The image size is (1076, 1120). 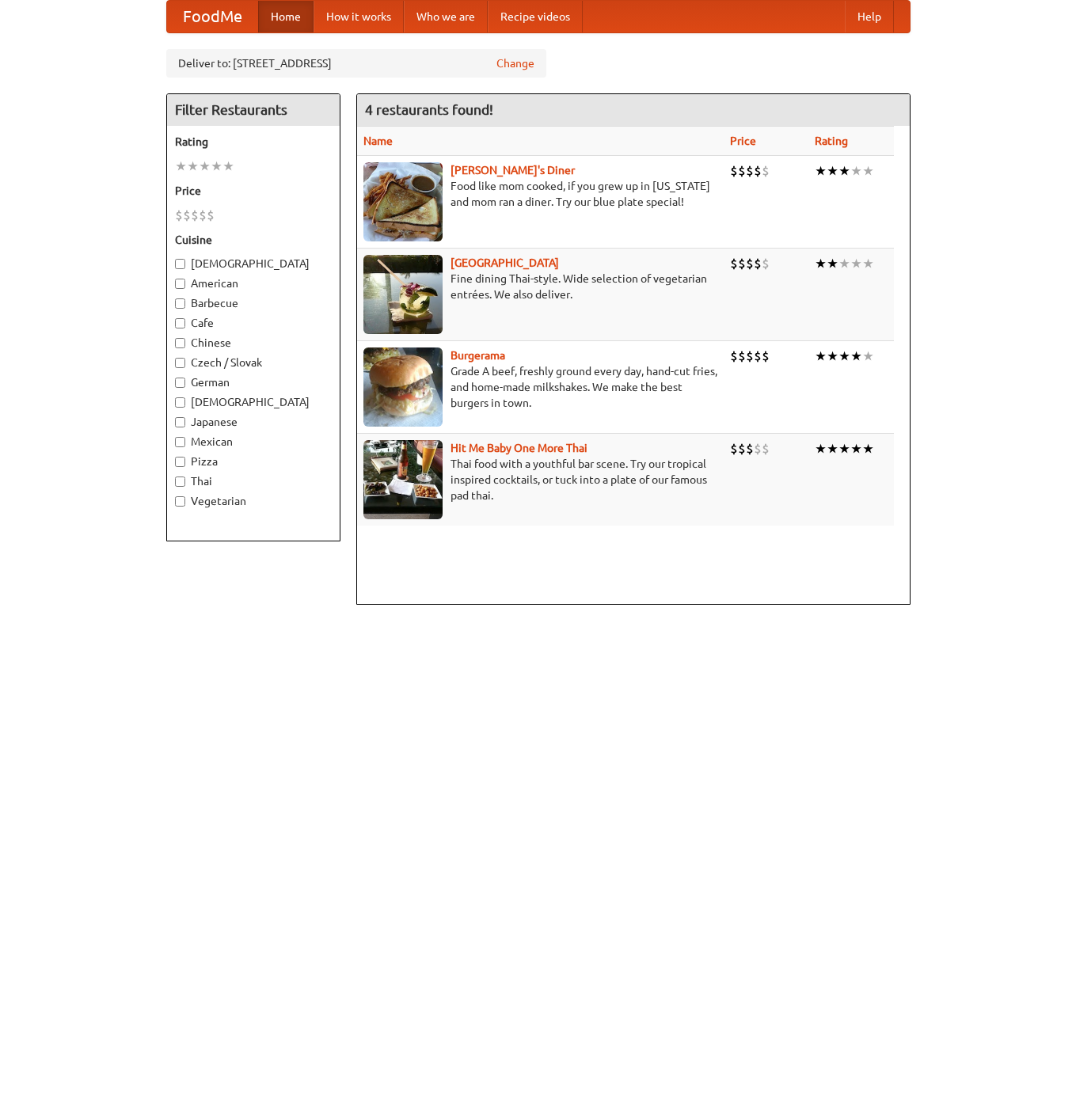 I want to click on label: Pizza, so click(x=253, y=461).